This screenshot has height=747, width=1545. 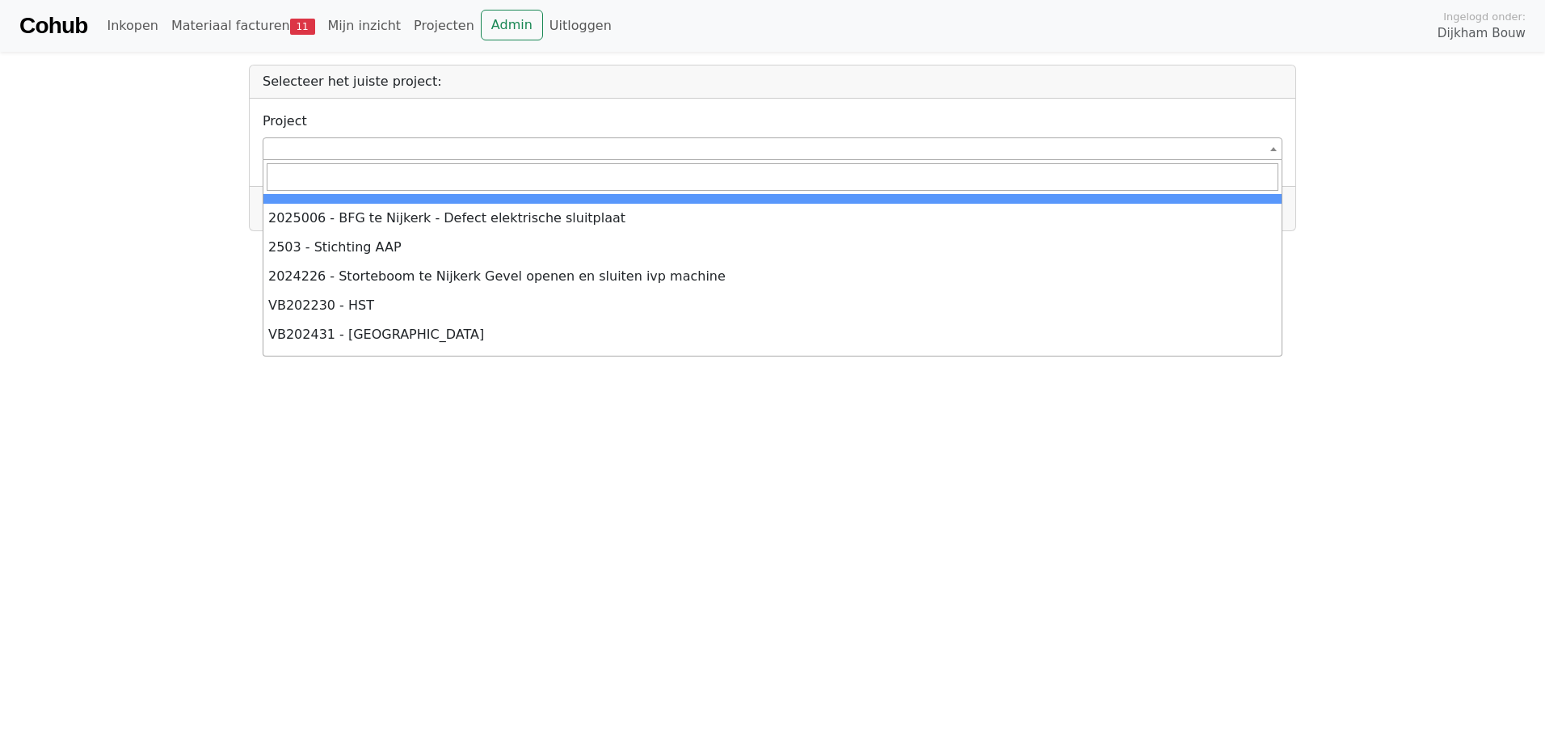 I want to click on li: 2503 - Stichting AAP, so click(x=773, y=247).